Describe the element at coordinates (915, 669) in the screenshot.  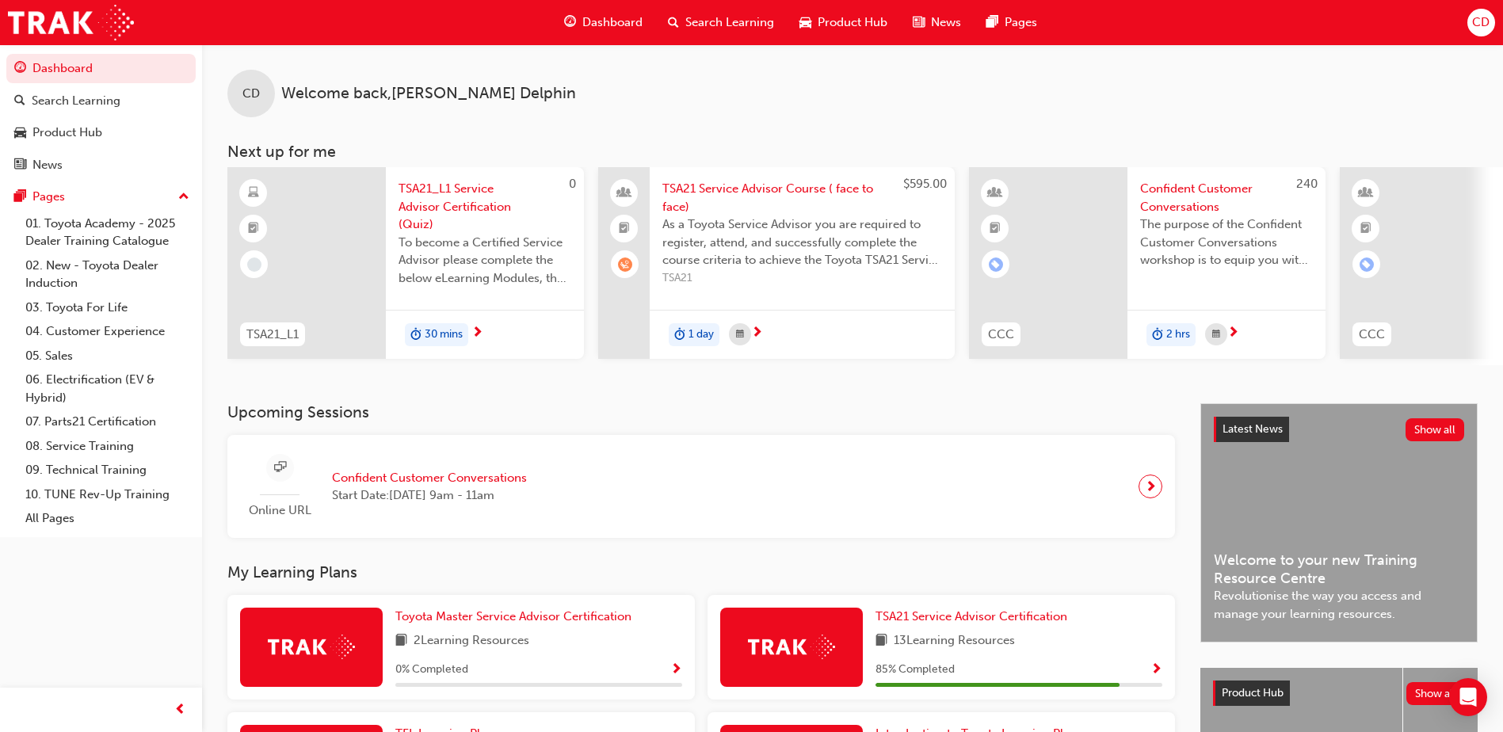
I see `span: 85 % Completed` at that location.